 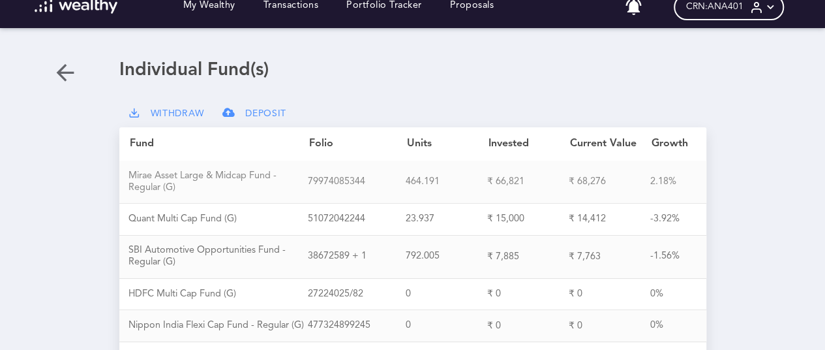 What do you see at coordinates (447, 143) in the screenshot?
I see `div: Units` at bounding box center [447, 143].